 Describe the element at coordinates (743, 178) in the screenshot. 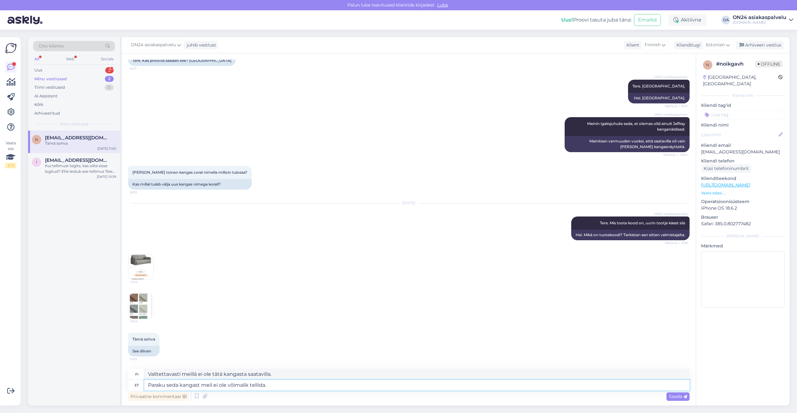

I see `p: Klienditeekond` at that location.